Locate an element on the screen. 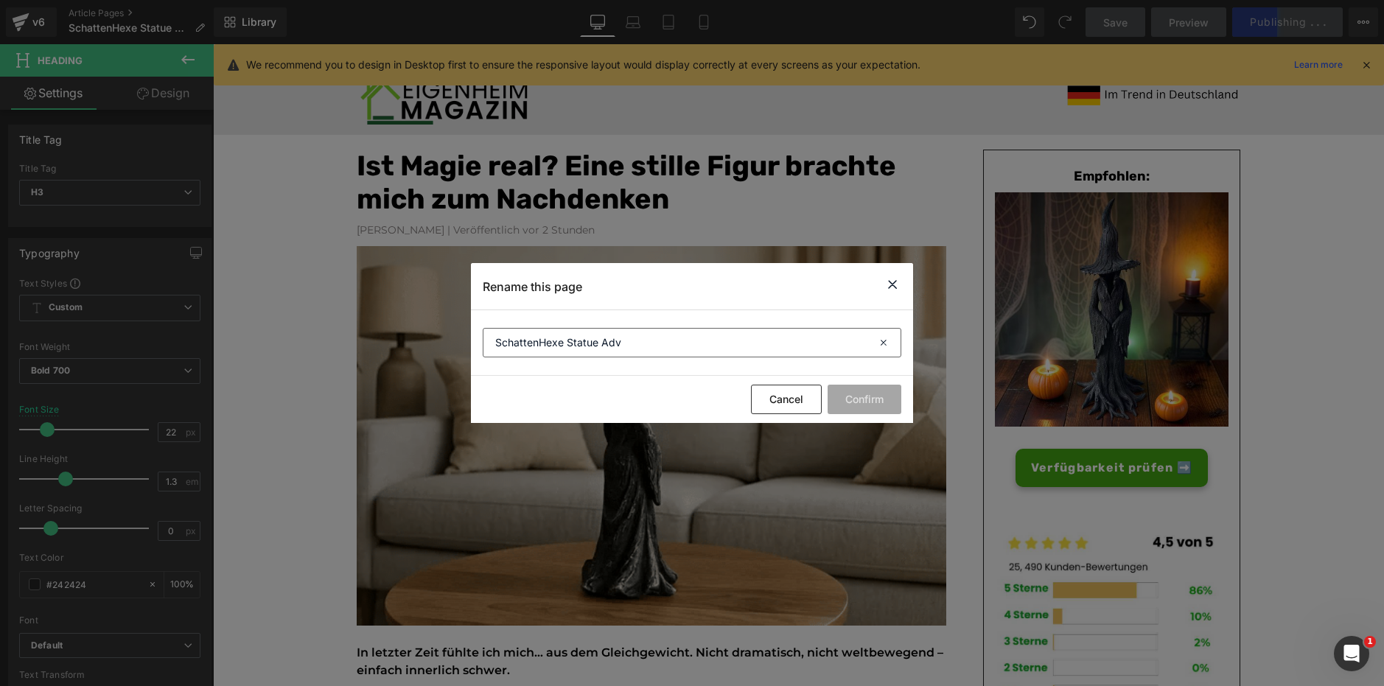  font: In letzter Zeit fühlte ich mich… aus dem Gleichgewicht. Nicht dramatisch, nicht weltbewegend – ei... is located at coordinates (437, 617).